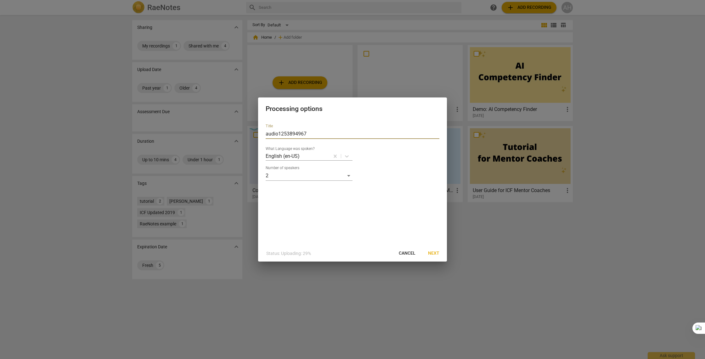 This screenshot has width=705, height=359. Describe the element at coordinates (434, 254) in the screenshot. I see `span: Next` at that location.